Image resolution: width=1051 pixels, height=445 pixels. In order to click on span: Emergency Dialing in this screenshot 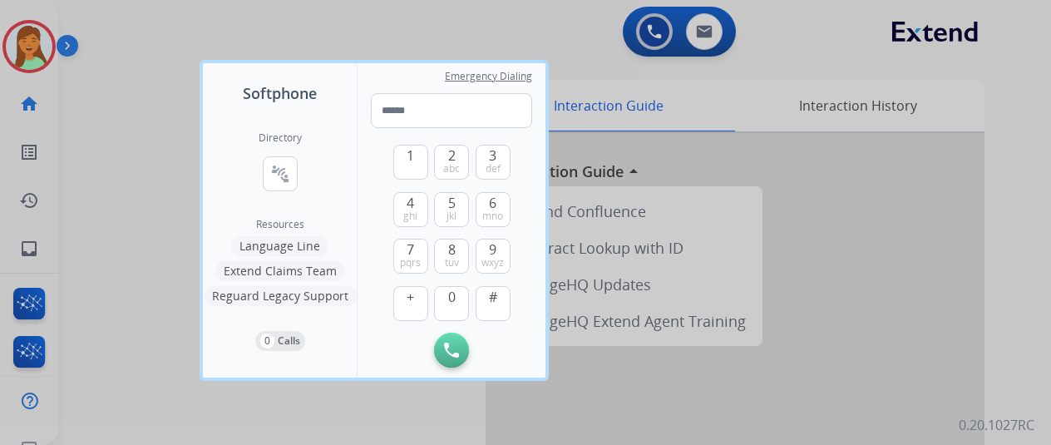, I will do `click(488, 76)`.